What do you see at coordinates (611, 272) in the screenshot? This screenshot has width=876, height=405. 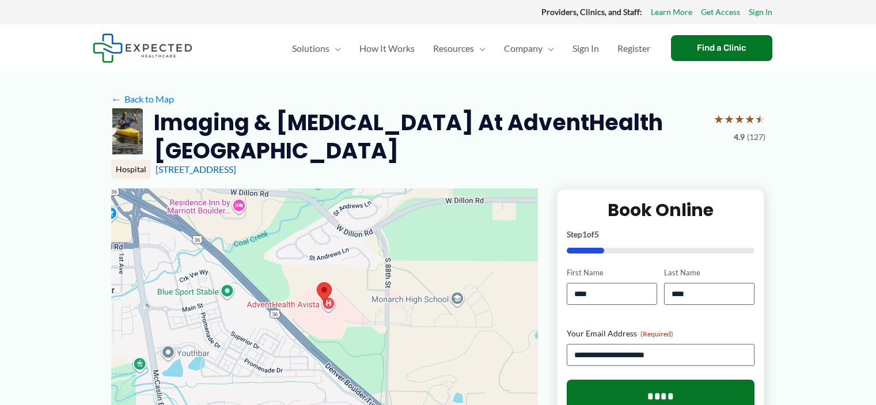 I see `label: First Name` at bounding box center [611, 272].